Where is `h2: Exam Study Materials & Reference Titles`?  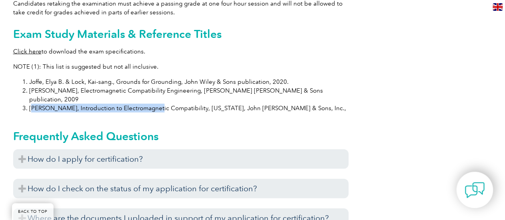 h2: Exam Study Materials & Reference Titles is located at coordinates (181, 34).